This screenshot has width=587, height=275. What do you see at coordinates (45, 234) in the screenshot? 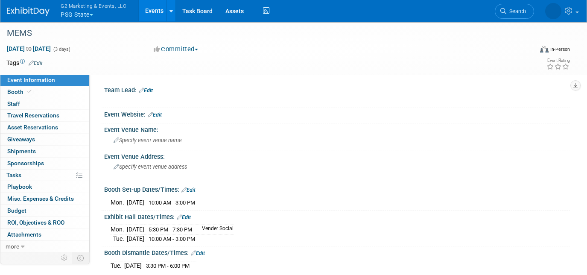
I see `a: Attachments` at bounding box center [45, 234].